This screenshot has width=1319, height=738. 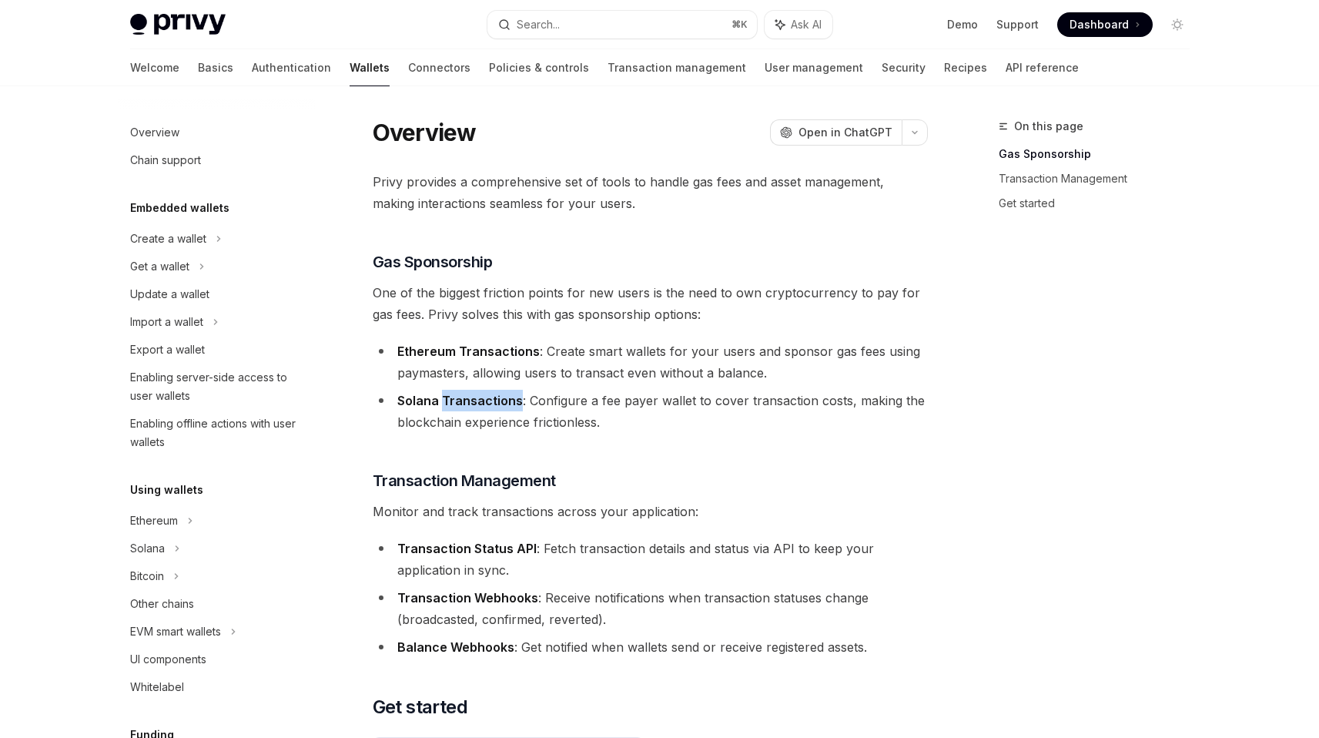 I want to click on a: Export a wallet, so click(x=216, y=350).